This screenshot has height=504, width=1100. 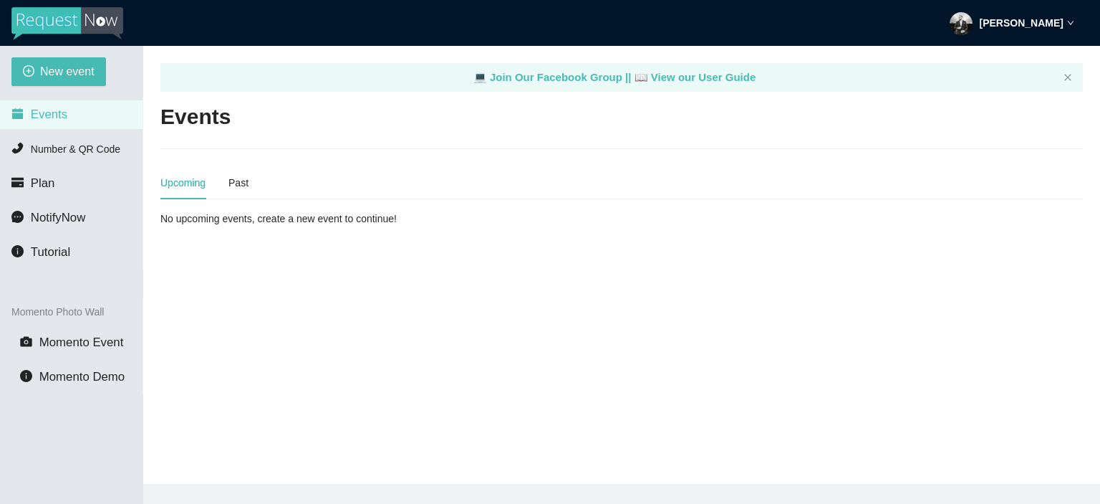 What do you see at coordinates (1068, 77) in the screenshot?
I see `span: close` at bounding box center [1068, 77].